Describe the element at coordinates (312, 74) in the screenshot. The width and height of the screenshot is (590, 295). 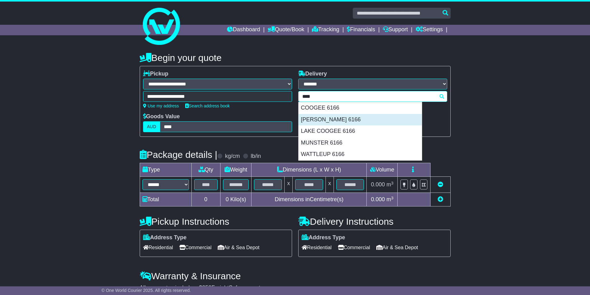
I see `label: Delivery` at that location.